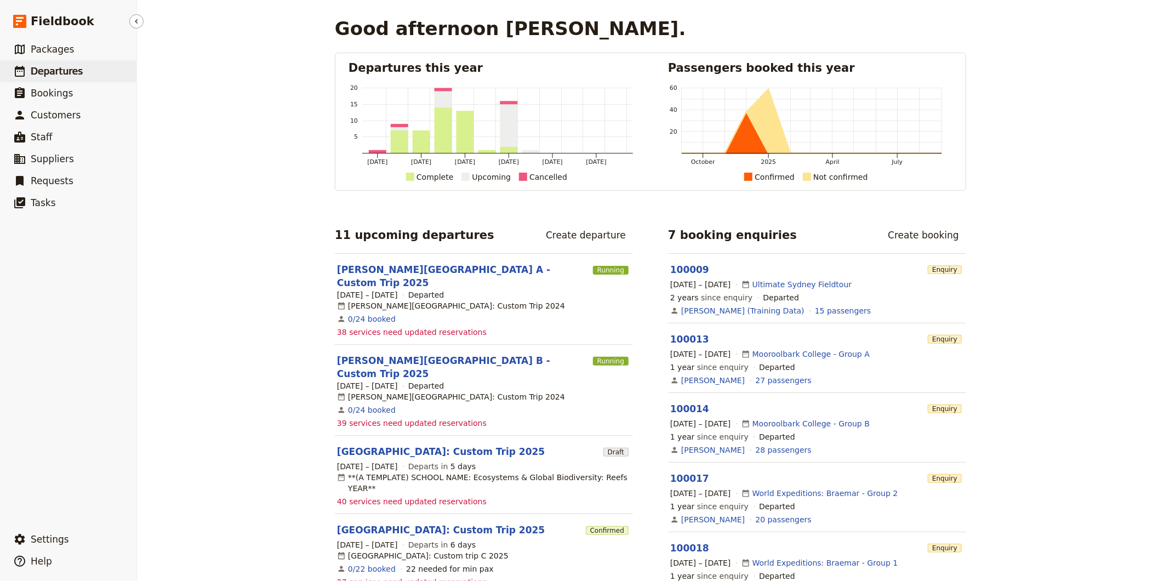 This screenshot has width=1164, height=581. I want to click on span: 38 services need updated reservations, so click(411, 332).